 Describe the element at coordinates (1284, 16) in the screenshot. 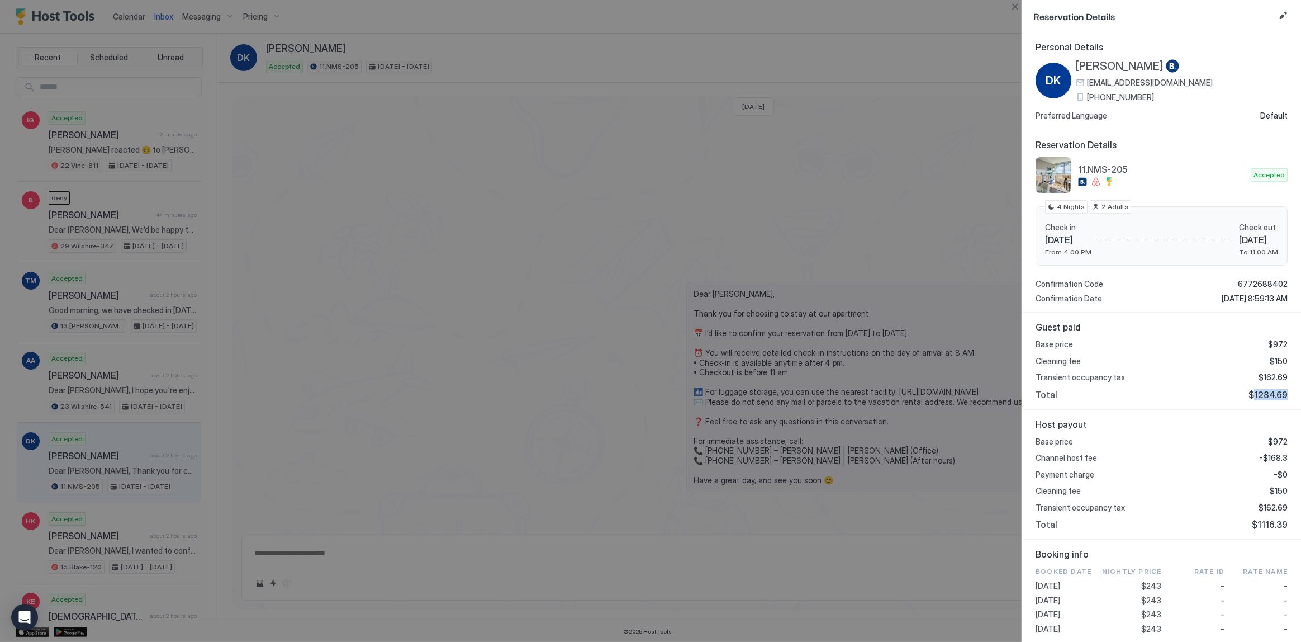

I see `button: Edit reservation` at that location.